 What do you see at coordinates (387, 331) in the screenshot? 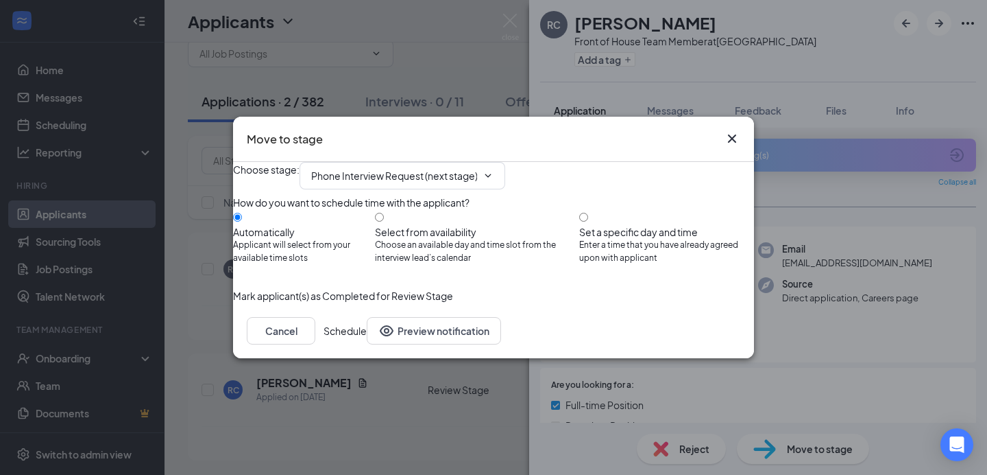
I see `svg: Eye` at bounding box center [387, 331].